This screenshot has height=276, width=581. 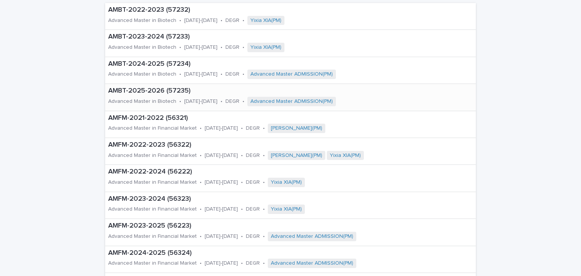 What do you see at coordinates (278, 145) in the screenshot?
I see `p: AMFM-2022-2023 (56322)` at bounding box center [278, 145].